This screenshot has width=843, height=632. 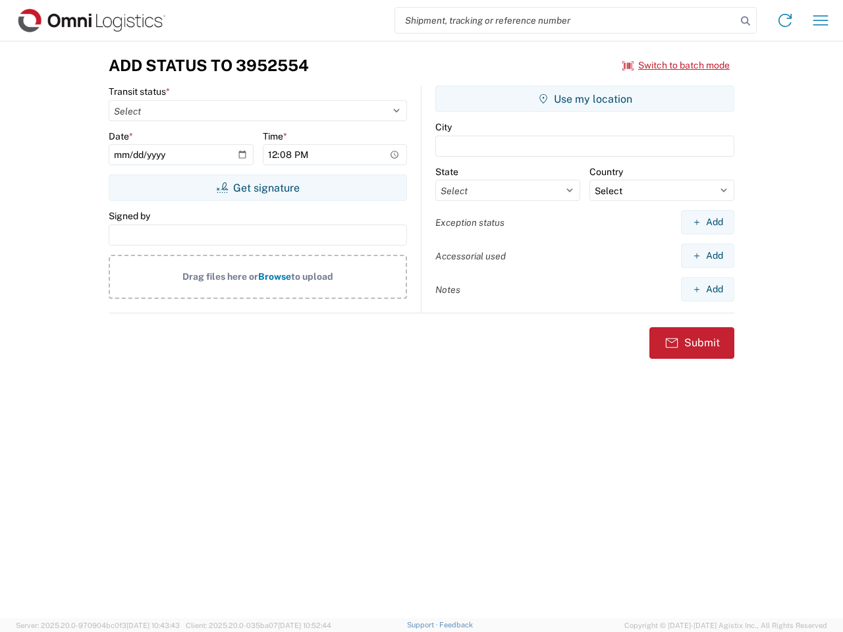 What do you see at coordinates (456, 625) in the screenshot?
I see `a: Feedback` at bounding box center [456, 625].